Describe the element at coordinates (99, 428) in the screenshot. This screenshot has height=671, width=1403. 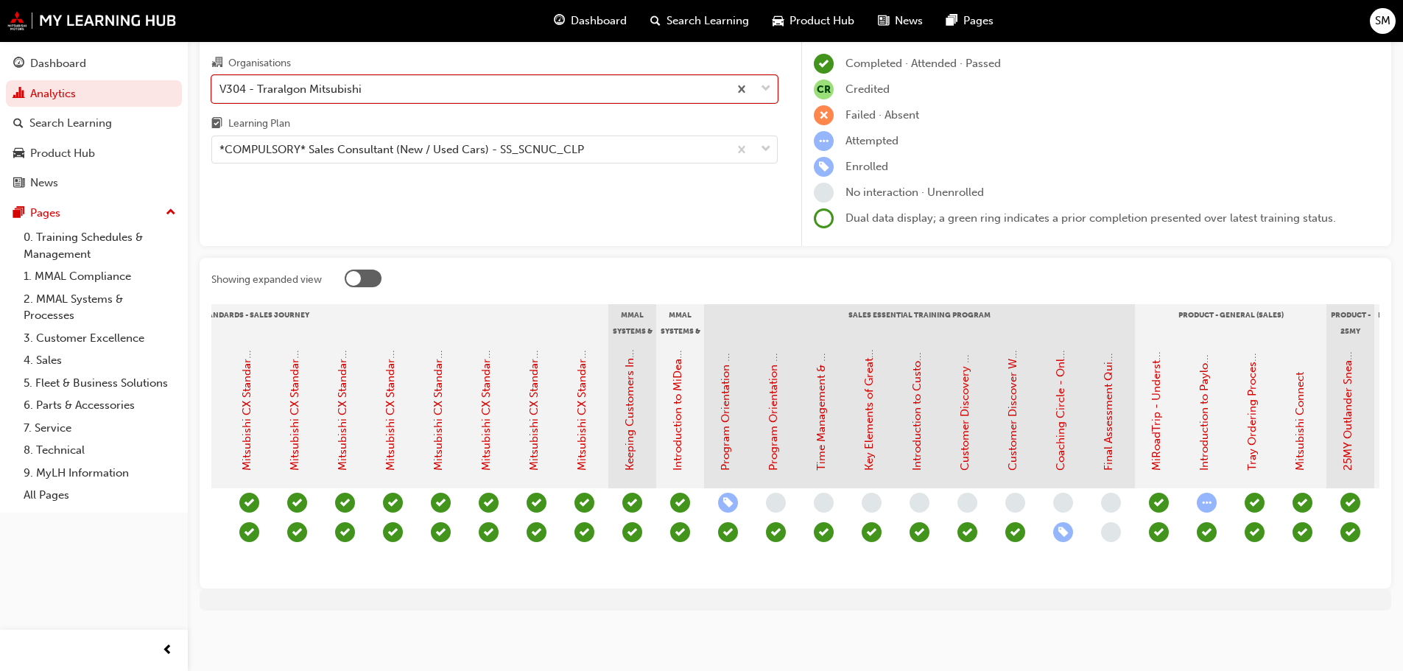
I see `a: 7. Service` at that location.